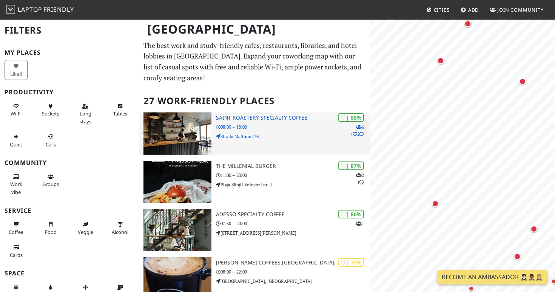 The height and width of the screenshot is (292, 555). What do you see at coordinates (69, 30) in the screenshot?
I see `h2: Filters` at bounding box center [69, 30].